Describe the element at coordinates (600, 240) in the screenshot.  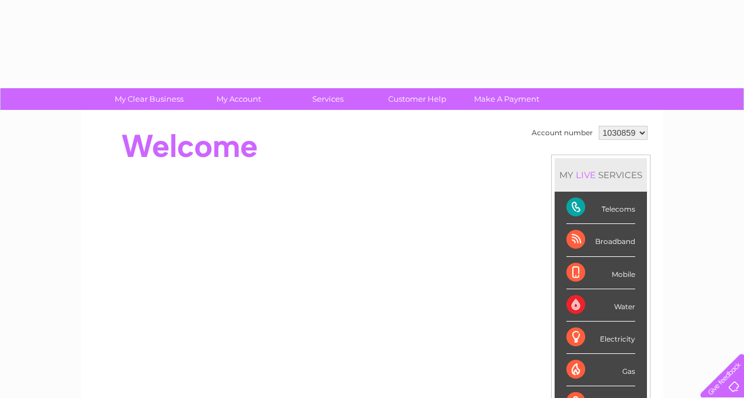
I see `div: Broadband` at that location.